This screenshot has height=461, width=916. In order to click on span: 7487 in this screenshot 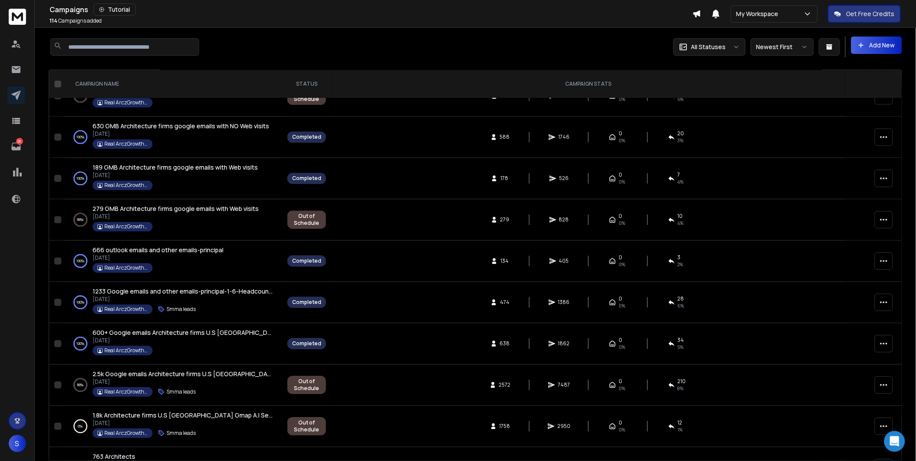, I will do `click(564, 385)`.